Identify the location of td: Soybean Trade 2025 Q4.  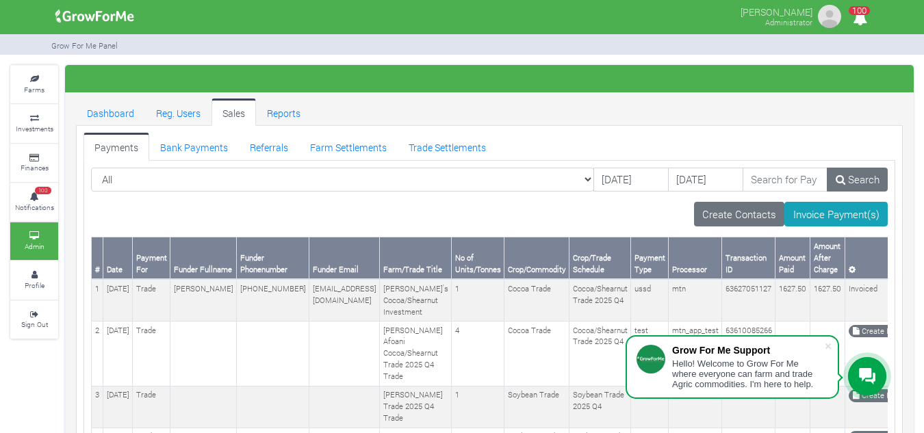
(600, 406).